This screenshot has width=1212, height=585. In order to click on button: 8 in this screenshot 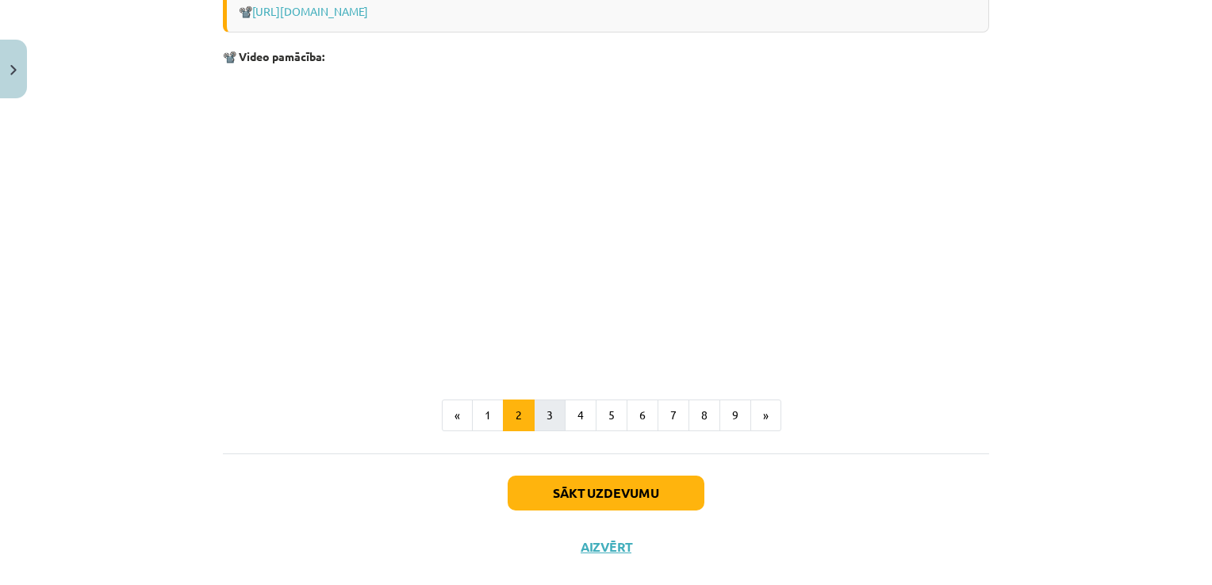, I will do `click(704, 416)`.